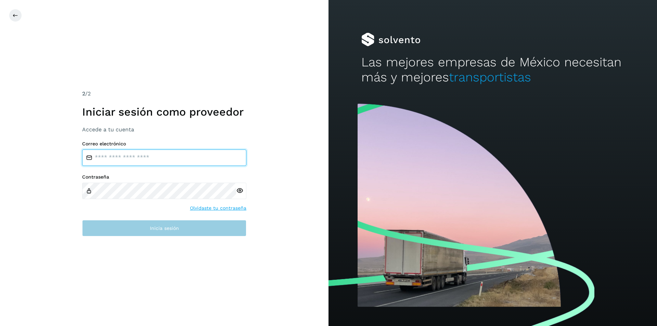  Describe the element at coordinates (164, 177) in the screenshot. I see `label: Contraseña` at that location.